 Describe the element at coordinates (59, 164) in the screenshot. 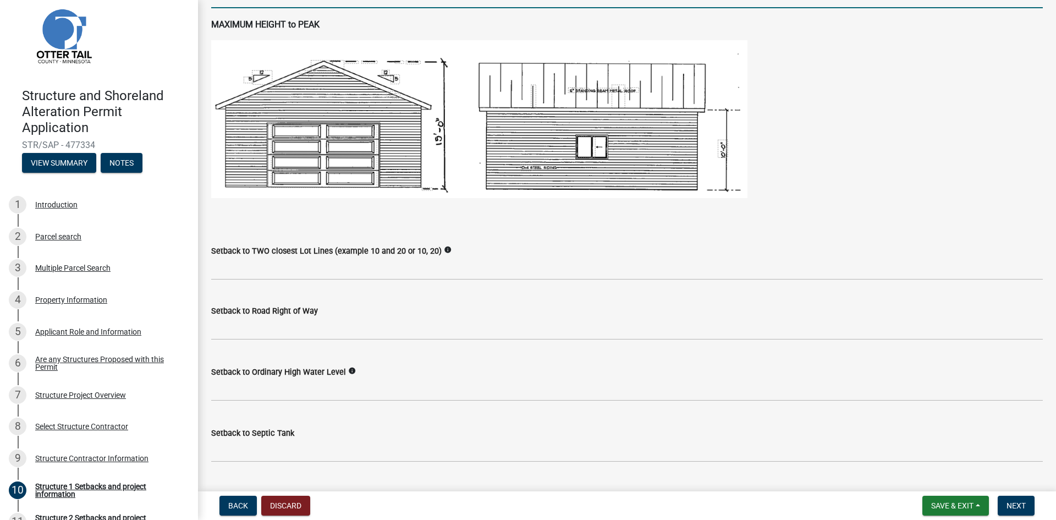

I see `wm-modal-confirm: Summary` at that location.